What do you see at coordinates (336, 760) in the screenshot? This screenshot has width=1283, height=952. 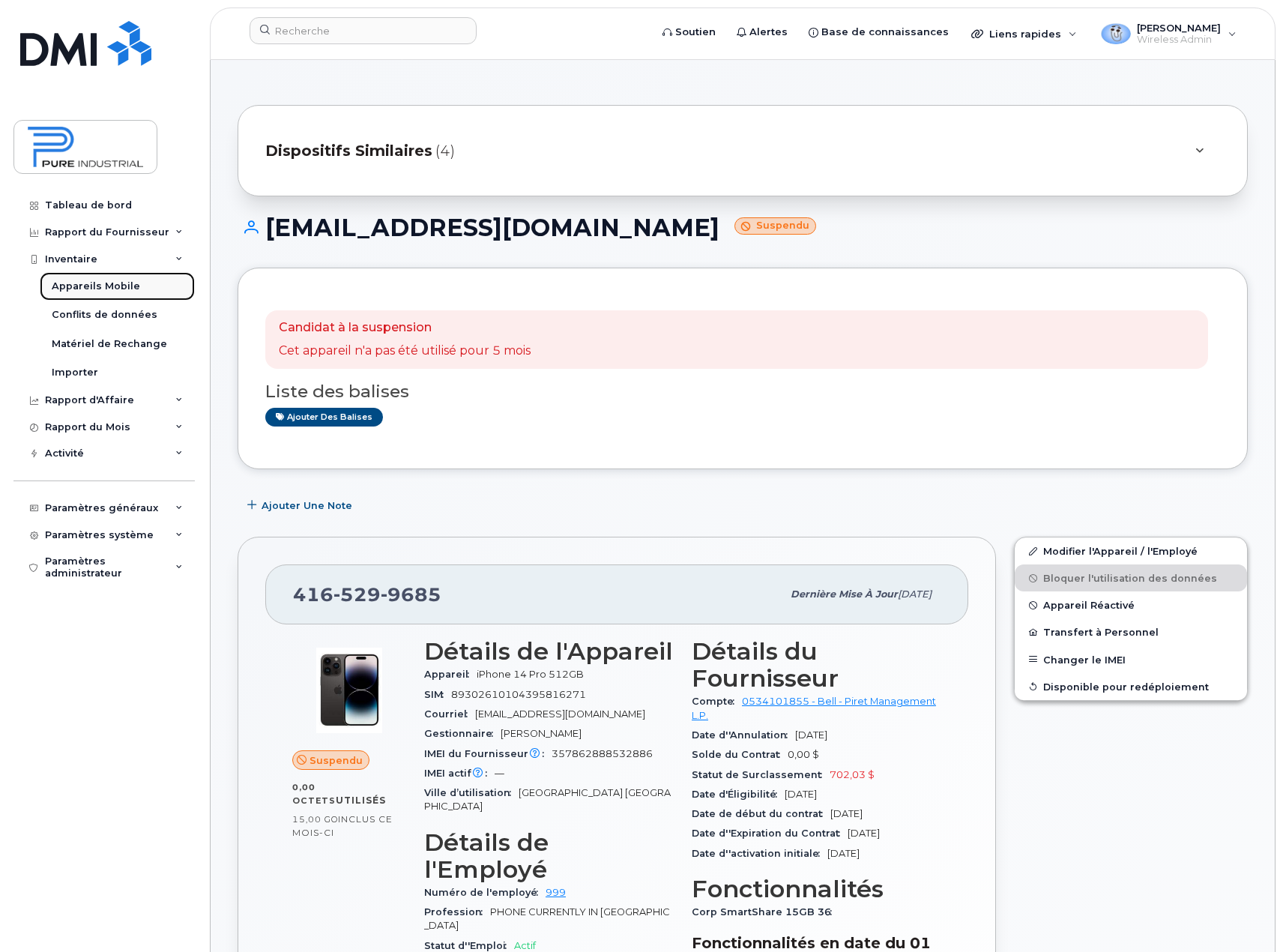 I see `span: Suspendu` at bounding box center [336, 760].